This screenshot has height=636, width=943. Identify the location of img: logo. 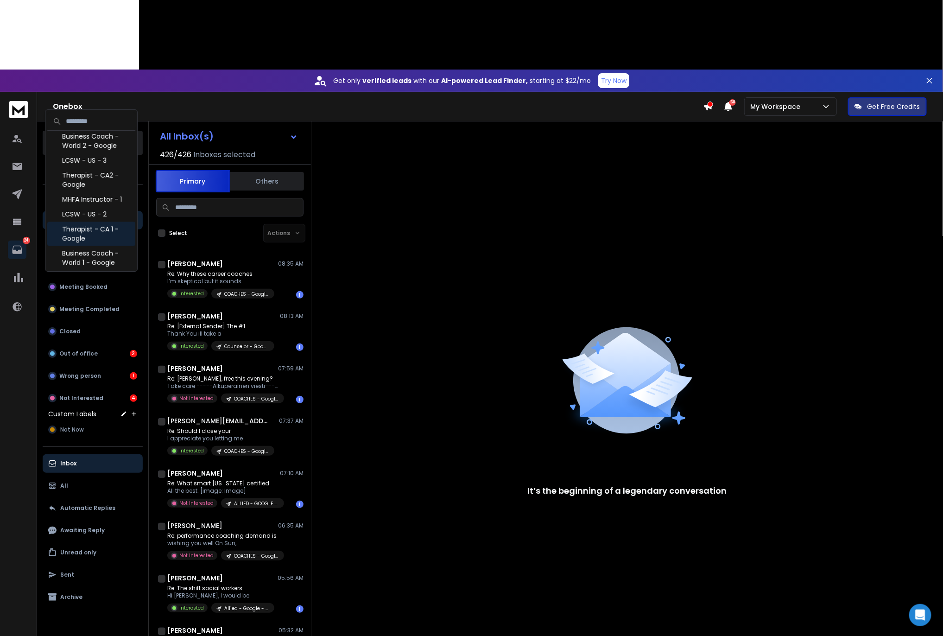
(19, 109).